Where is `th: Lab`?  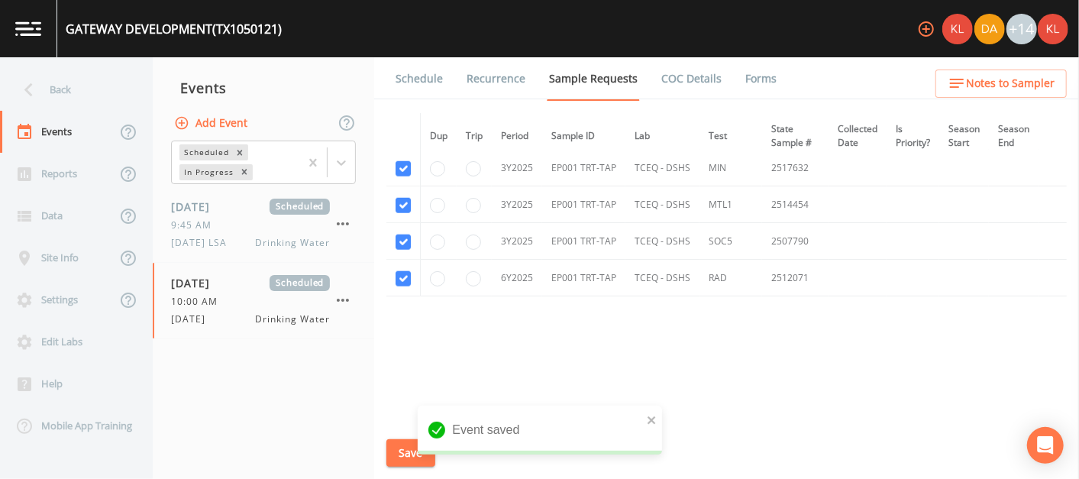 th: Lab is located at coordinates (662, 136).